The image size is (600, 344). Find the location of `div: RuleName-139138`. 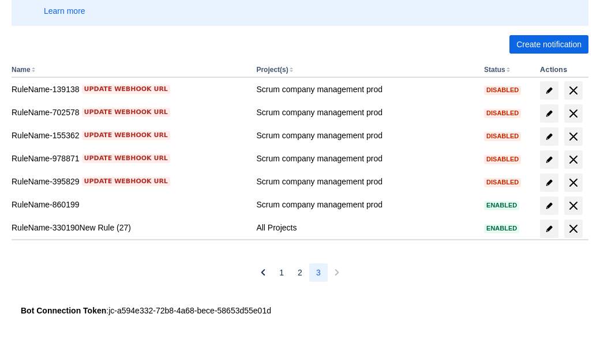

div: RuleName-139138 is located at coordinates (129, 89).